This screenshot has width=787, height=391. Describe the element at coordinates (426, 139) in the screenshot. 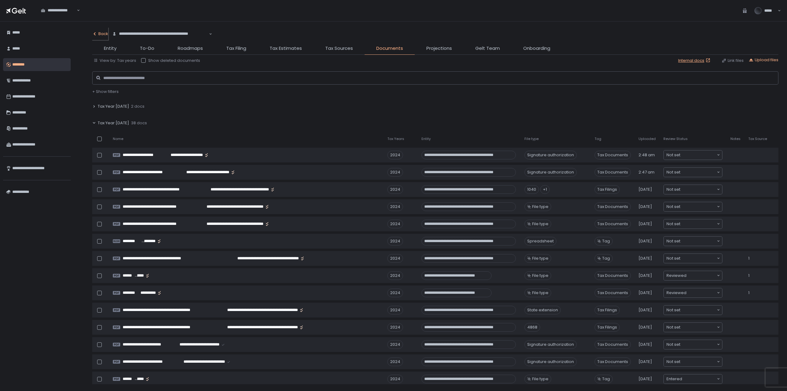

I see `span: Entity` at that location.